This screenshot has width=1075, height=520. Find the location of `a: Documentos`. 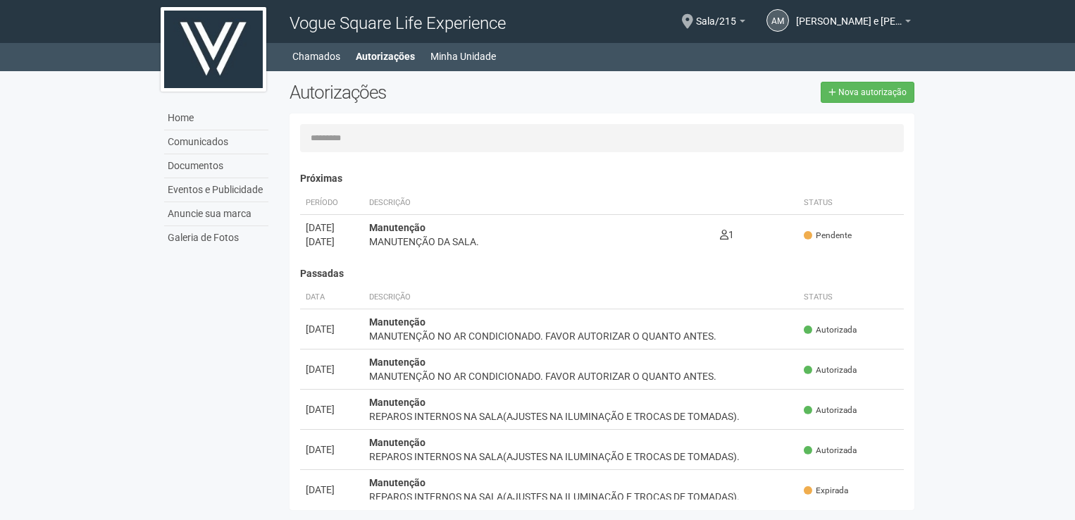

a: Documentos is located at coordinates (216, 166).